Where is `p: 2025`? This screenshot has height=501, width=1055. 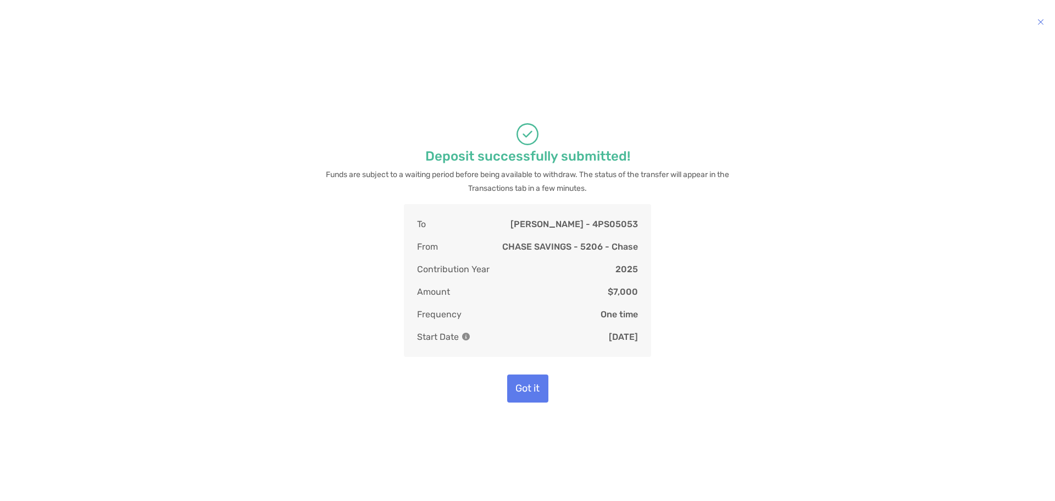 p: 2025 is located at coordinates (627, 269).